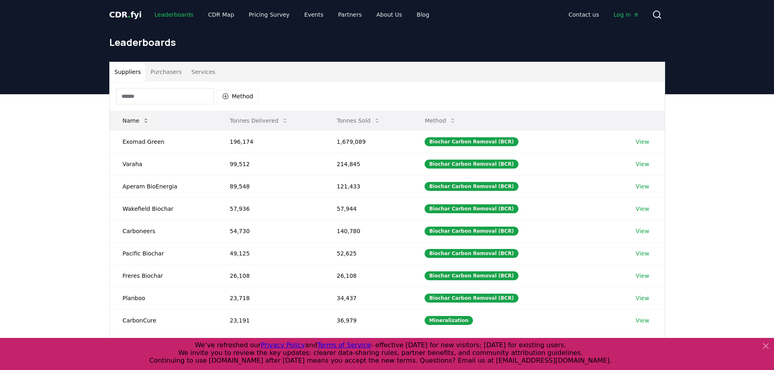  I want to click on td: Carboneers, so click(163, 231).